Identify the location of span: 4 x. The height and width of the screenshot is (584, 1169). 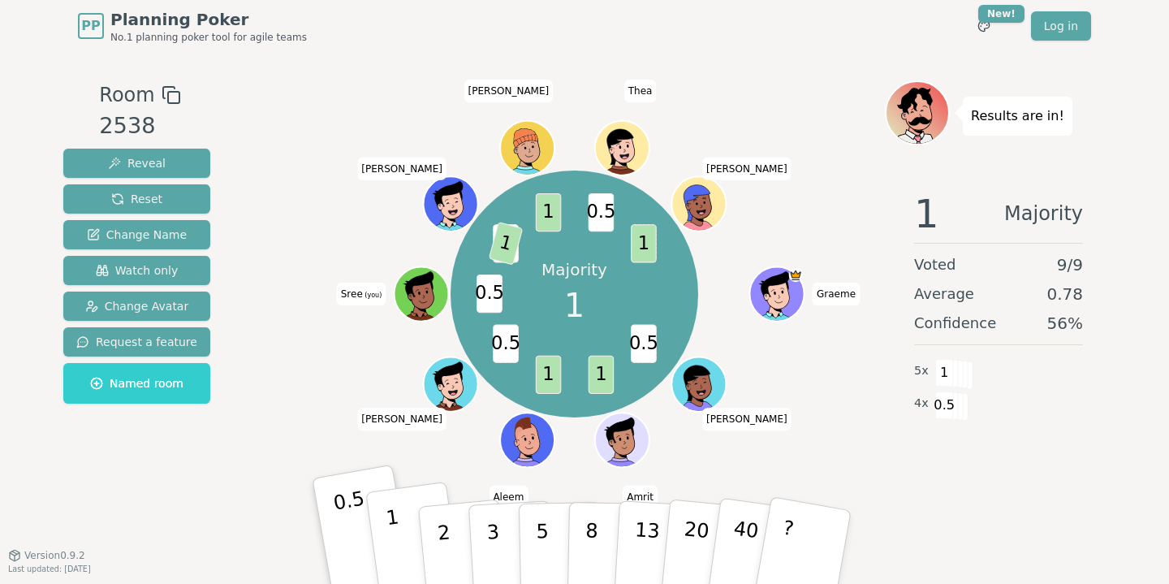
(921, 403).